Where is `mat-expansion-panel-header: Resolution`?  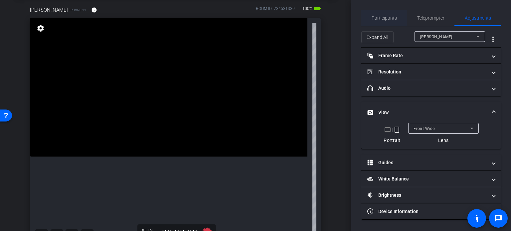
mat-expansion-panel-header: Resolution is located at coordinates (431, 72).